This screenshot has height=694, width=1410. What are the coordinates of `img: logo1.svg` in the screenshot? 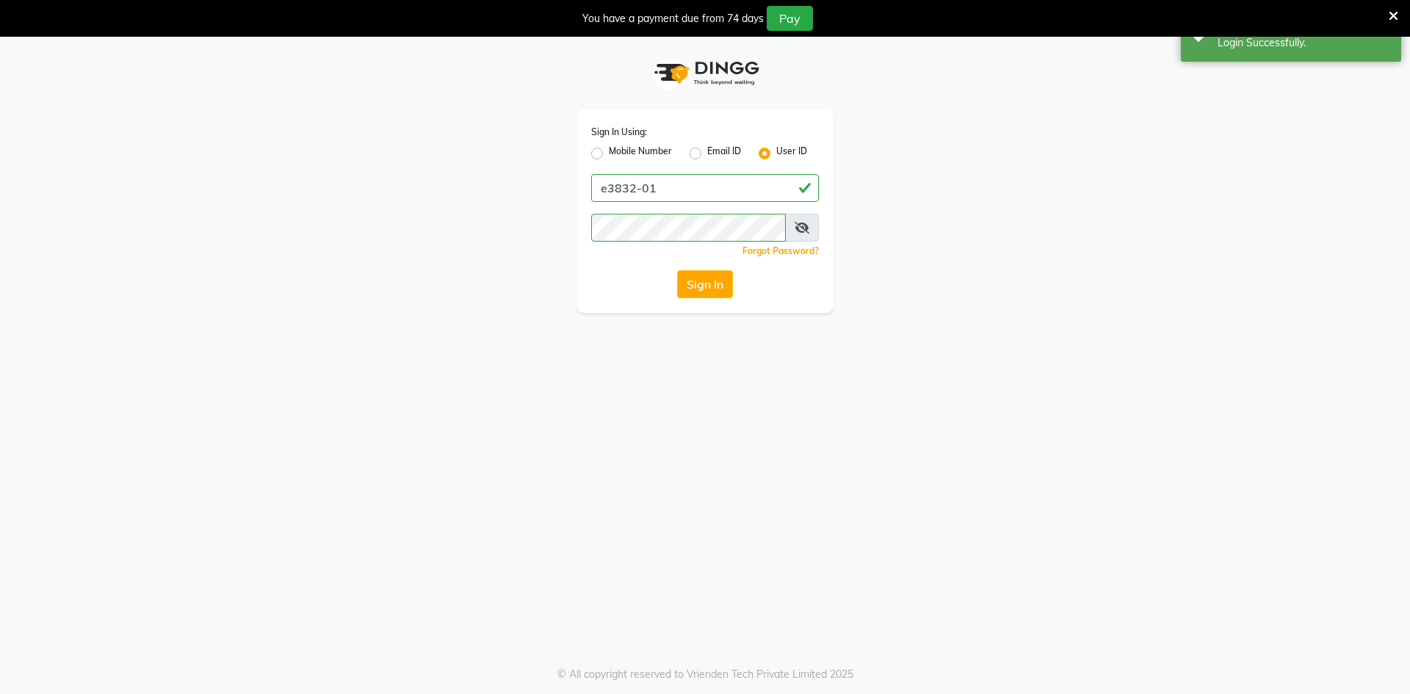 It's located at (705, 73).